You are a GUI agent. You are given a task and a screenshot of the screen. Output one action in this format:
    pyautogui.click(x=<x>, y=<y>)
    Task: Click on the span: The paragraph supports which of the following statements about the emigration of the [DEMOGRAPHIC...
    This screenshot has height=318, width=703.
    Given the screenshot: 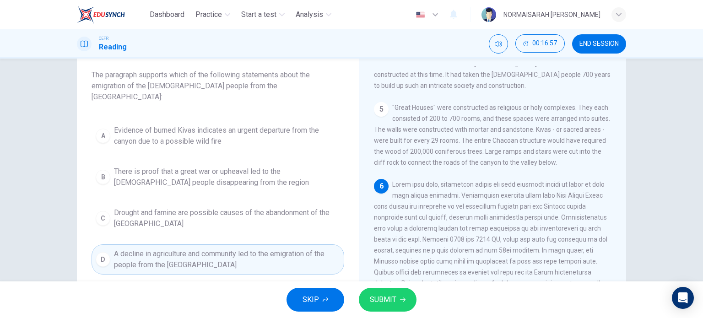 What is the action you would take?
    pyautogui.click(x=218, y=86)
    